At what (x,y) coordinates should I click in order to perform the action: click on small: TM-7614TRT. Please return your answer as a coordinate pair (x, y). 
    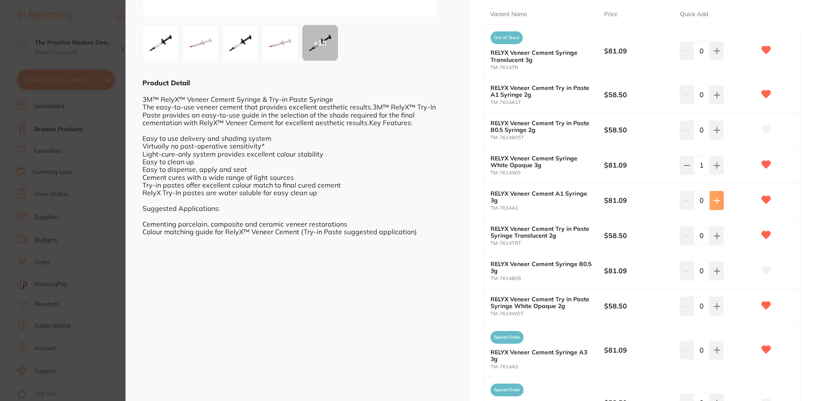
    Looking at the image, I should click on (547, 243).